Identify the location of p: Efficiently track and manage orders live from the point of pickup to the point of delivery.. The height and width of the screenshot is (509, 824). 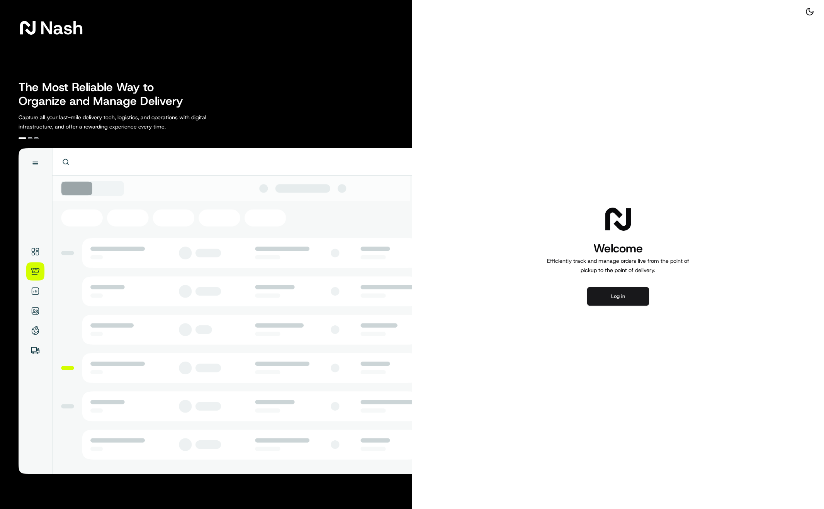
(618, 266).